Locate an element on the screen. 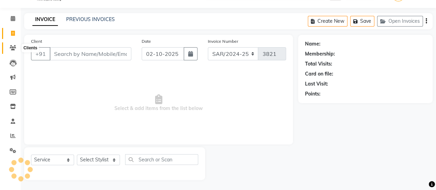 This screenshot has width=436, height=190. div: Clients is located at coordinates (30, 48).